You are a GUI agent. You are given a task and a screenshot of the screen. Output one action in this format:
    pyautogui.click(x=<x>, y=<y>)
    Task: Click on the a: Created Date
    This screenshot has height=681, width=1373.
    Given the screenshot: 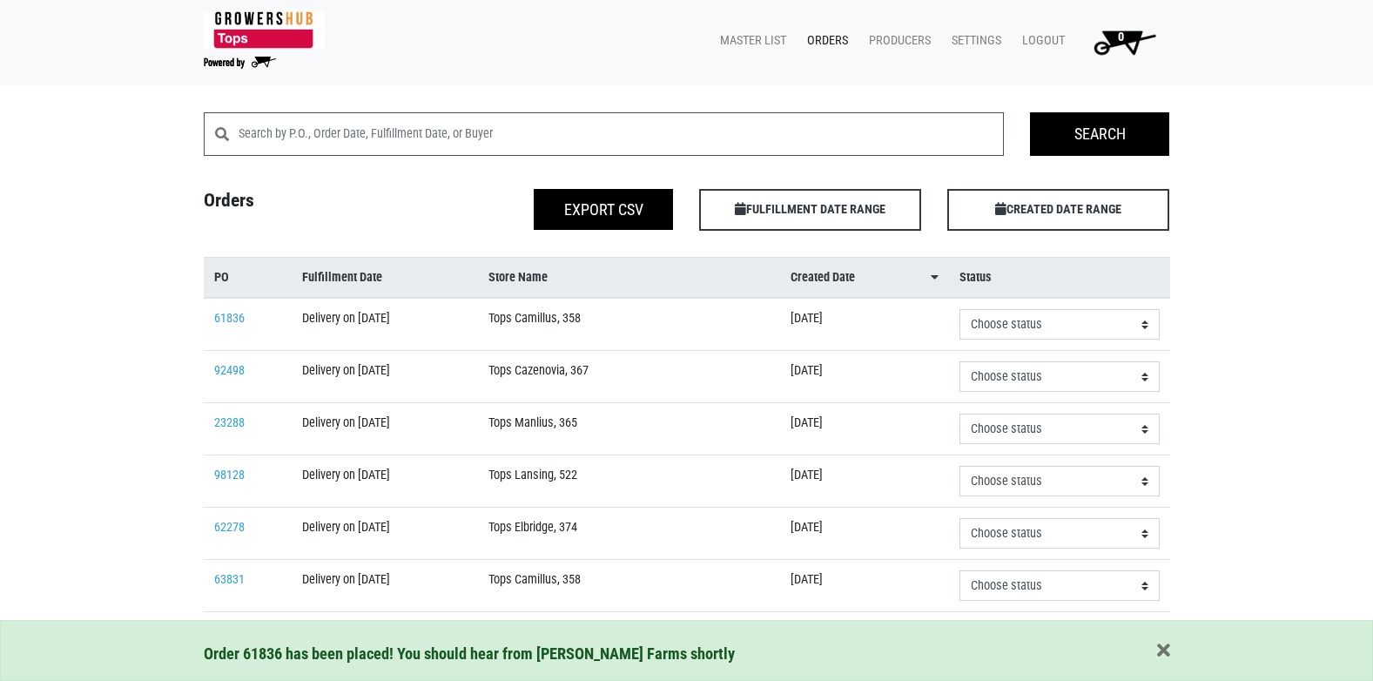 What is the action you would take?
    pyautogui.click(x=864, y=278)
    